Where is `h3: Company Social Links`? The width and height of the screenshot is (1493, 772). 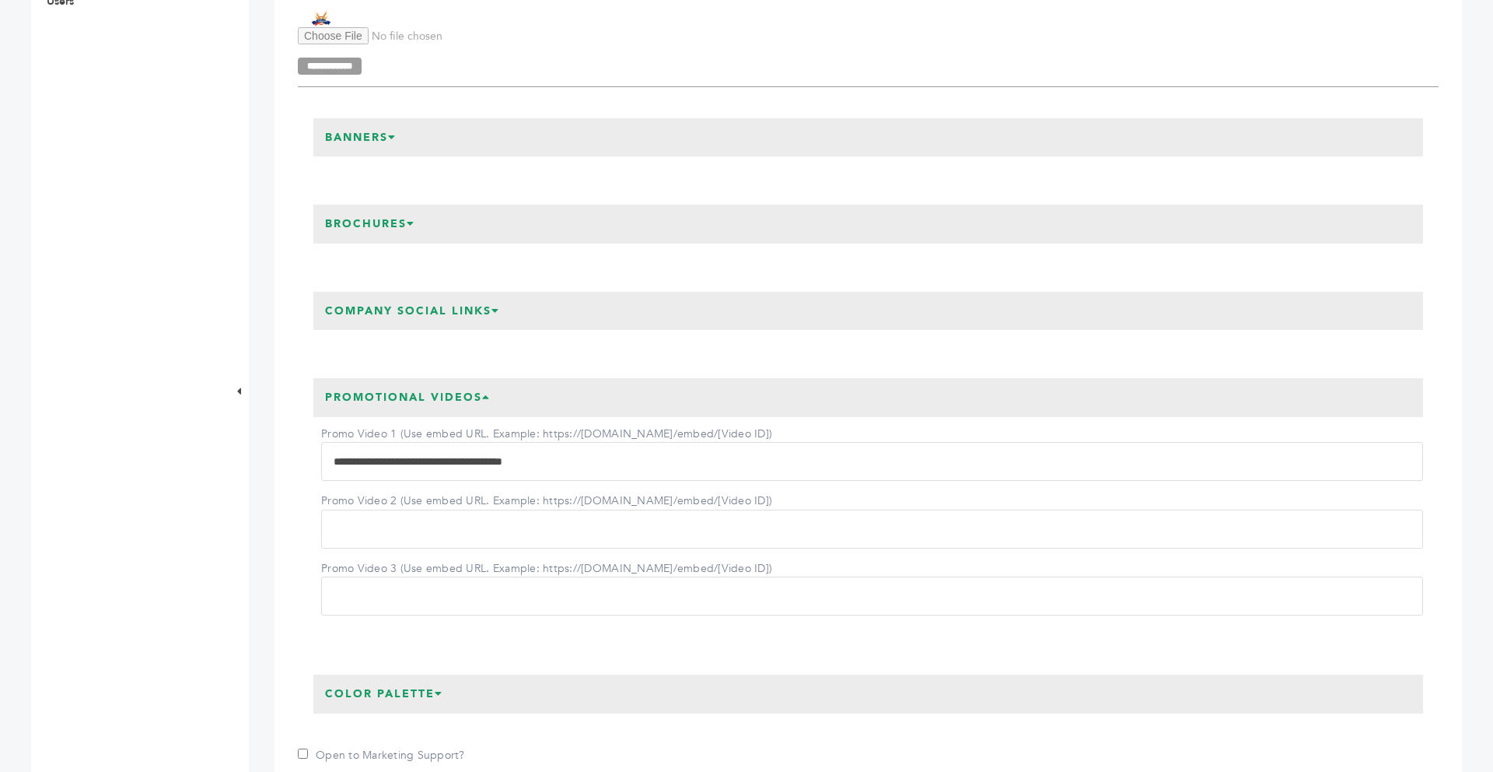 h3: Company Social Links is located at coordinates (412, 311).